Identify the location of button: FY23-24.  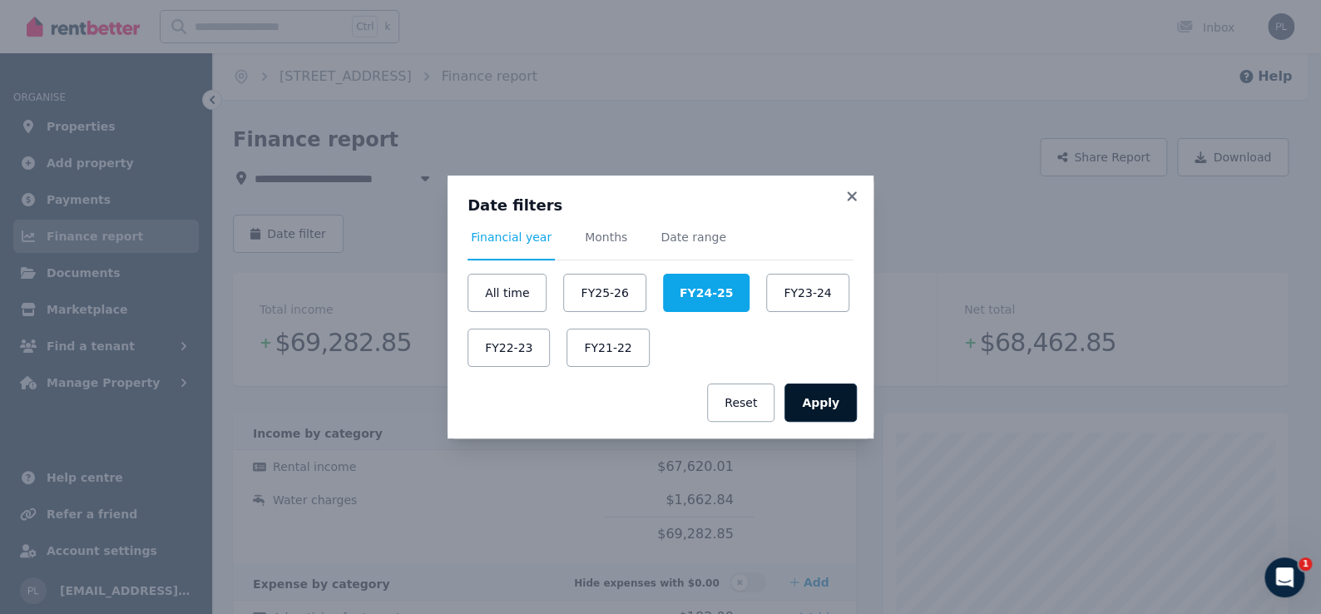
(807, 293).